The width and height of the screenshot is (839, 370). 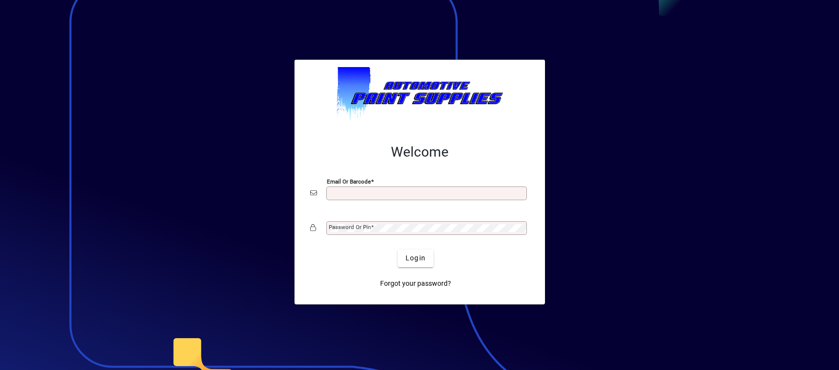 I want to click on mat-label: Email or Barcode, so click(x=349, y=181).